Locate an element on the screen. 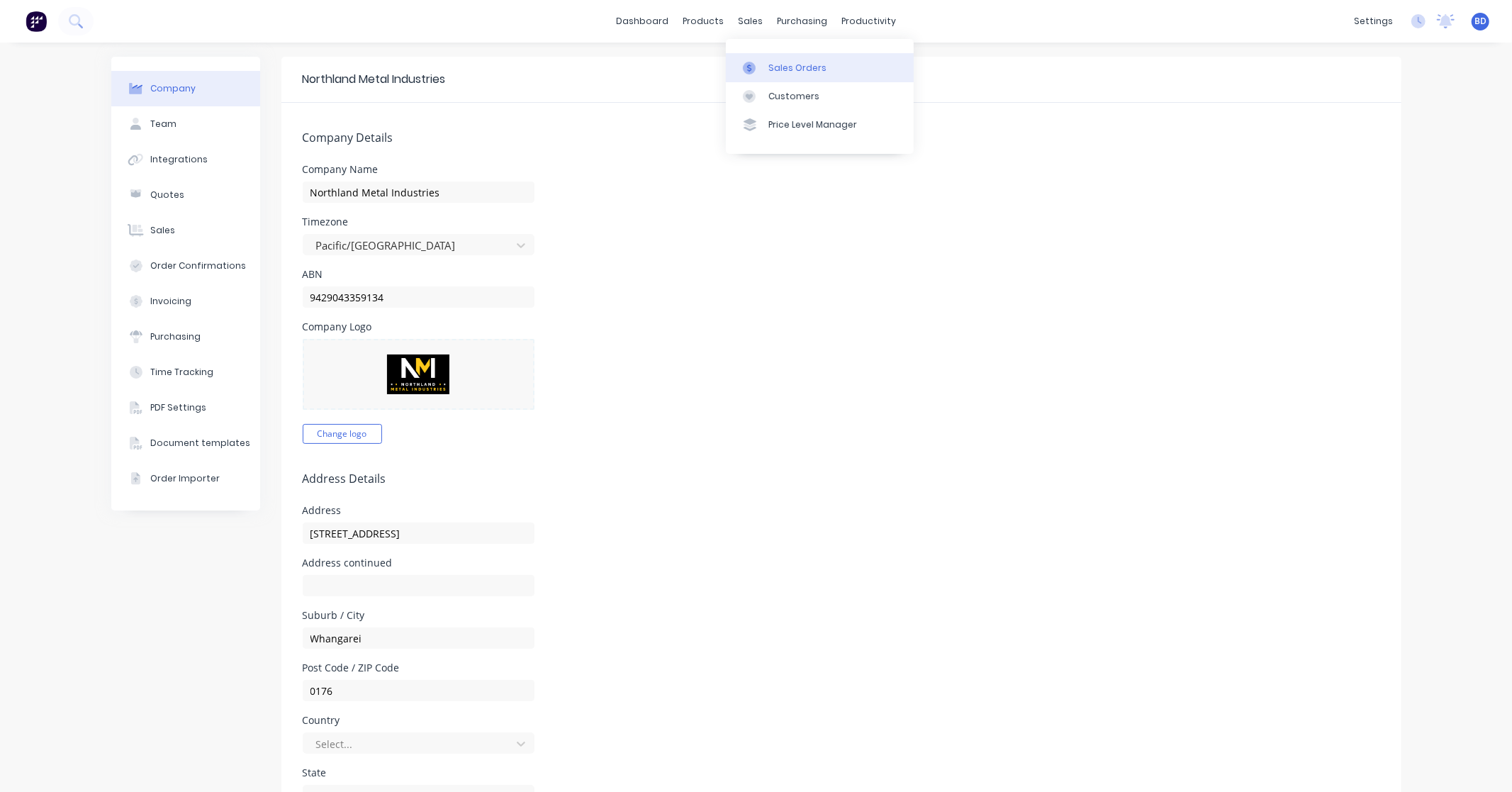 This screenshot has height=792, width=1512. button: Purchasing is located at coordinates (185, 336).